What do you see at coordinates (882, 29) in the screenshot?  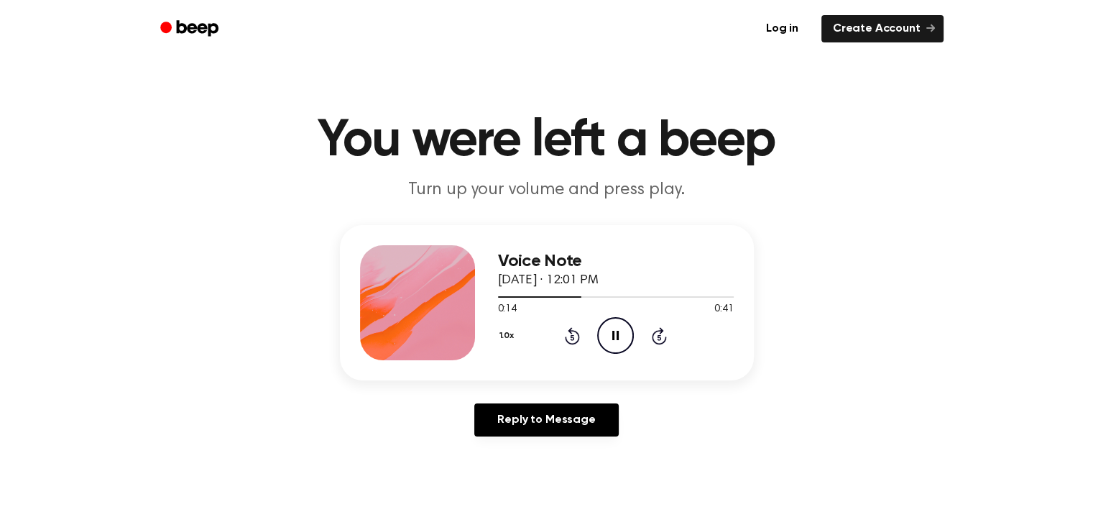 I see `a: Create Account` at bounding box center [882, 29].